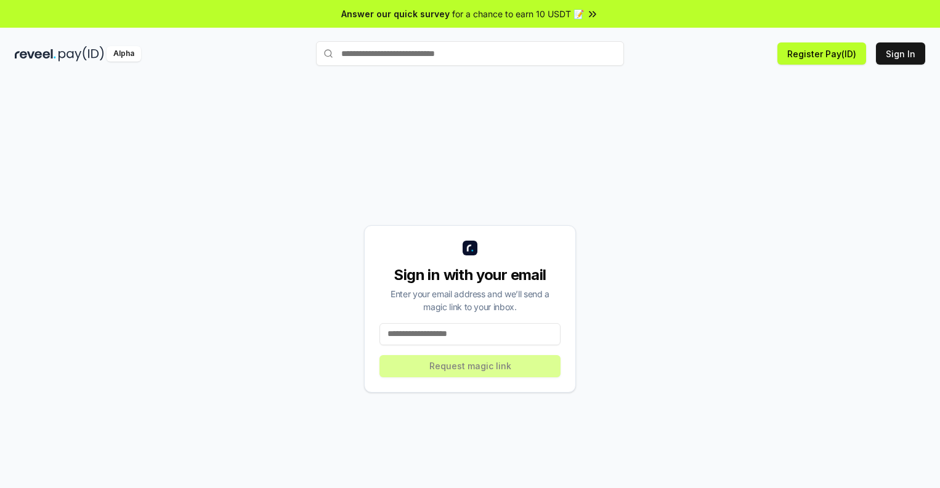 Image resolution: width=940 pixels, height=488 pixels. Describe the element at coordinates (470, 301) in the screenshot. I see `div: Enter your email address and we’ll send a magic link to your inbox.` at that location.